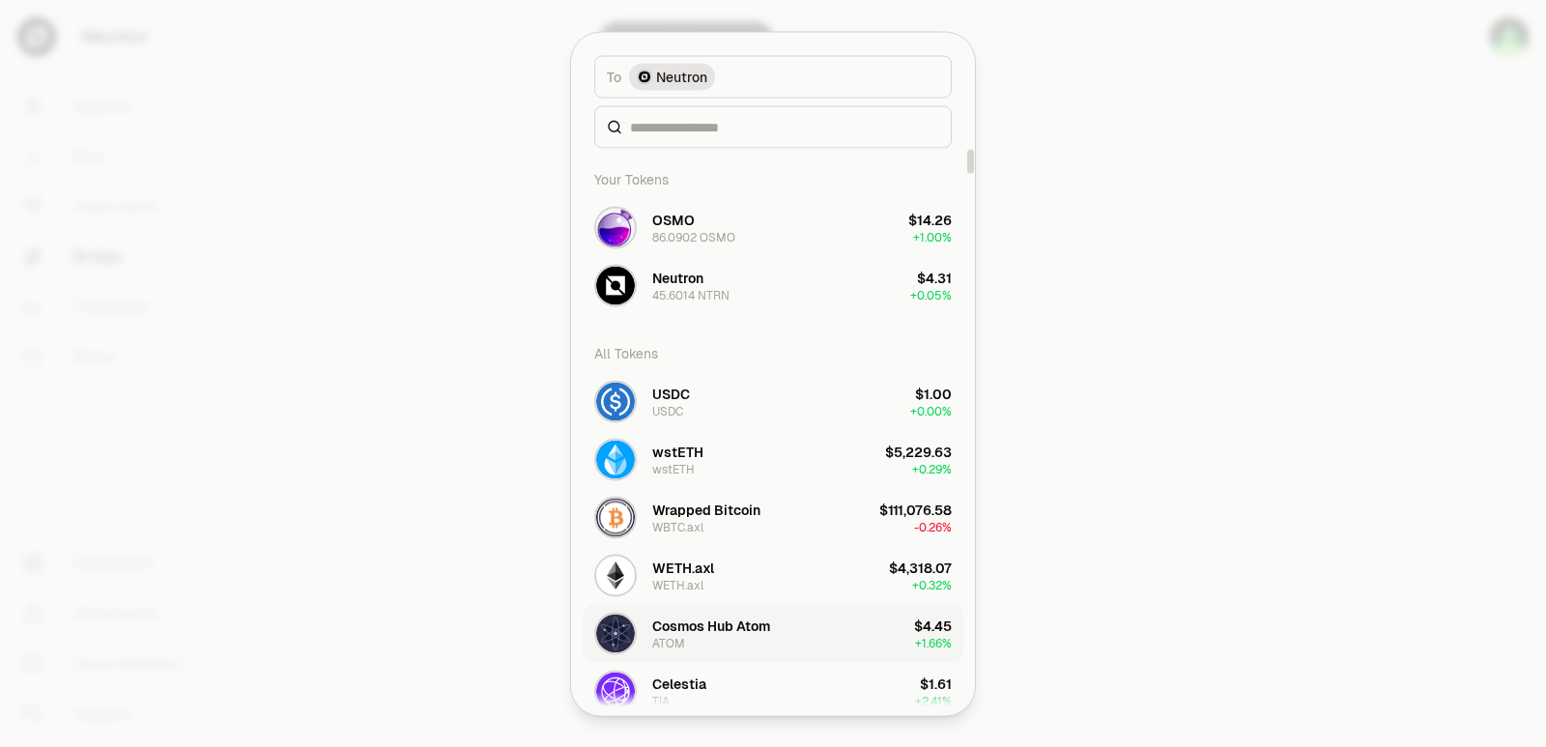 This screenshot has height=747, width=1546. Describe the element at coordinates (773, 285) in the screenshot. I see `button: NTRN LogoNeutron45.6014 NTRN$4.31+0.05%` at that location.